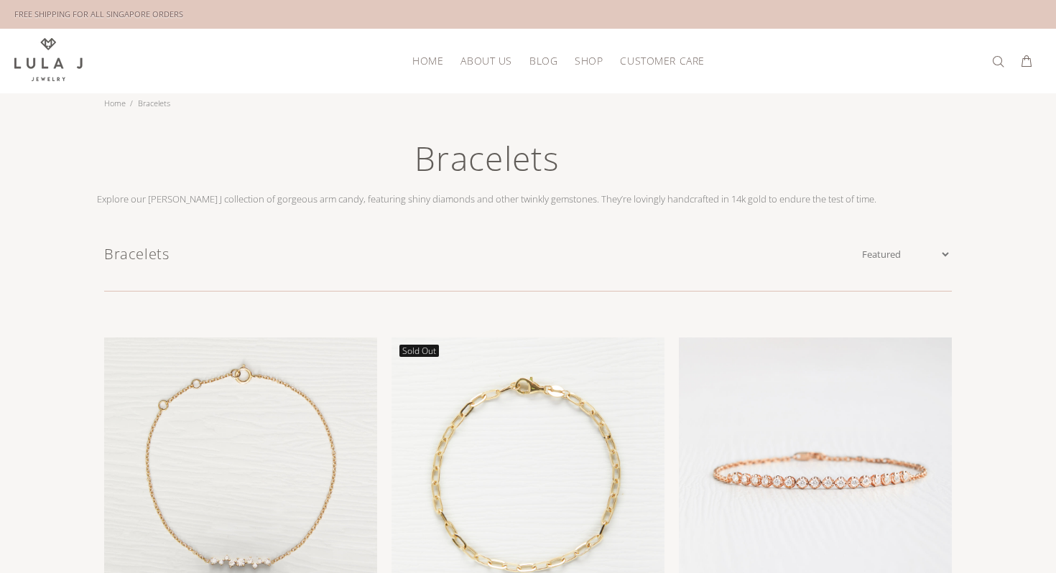 This screenshot has width=1056, height=573. Describe the element at coordinates (427, 60) in the screenshot. I see `a: HOME` at that location.